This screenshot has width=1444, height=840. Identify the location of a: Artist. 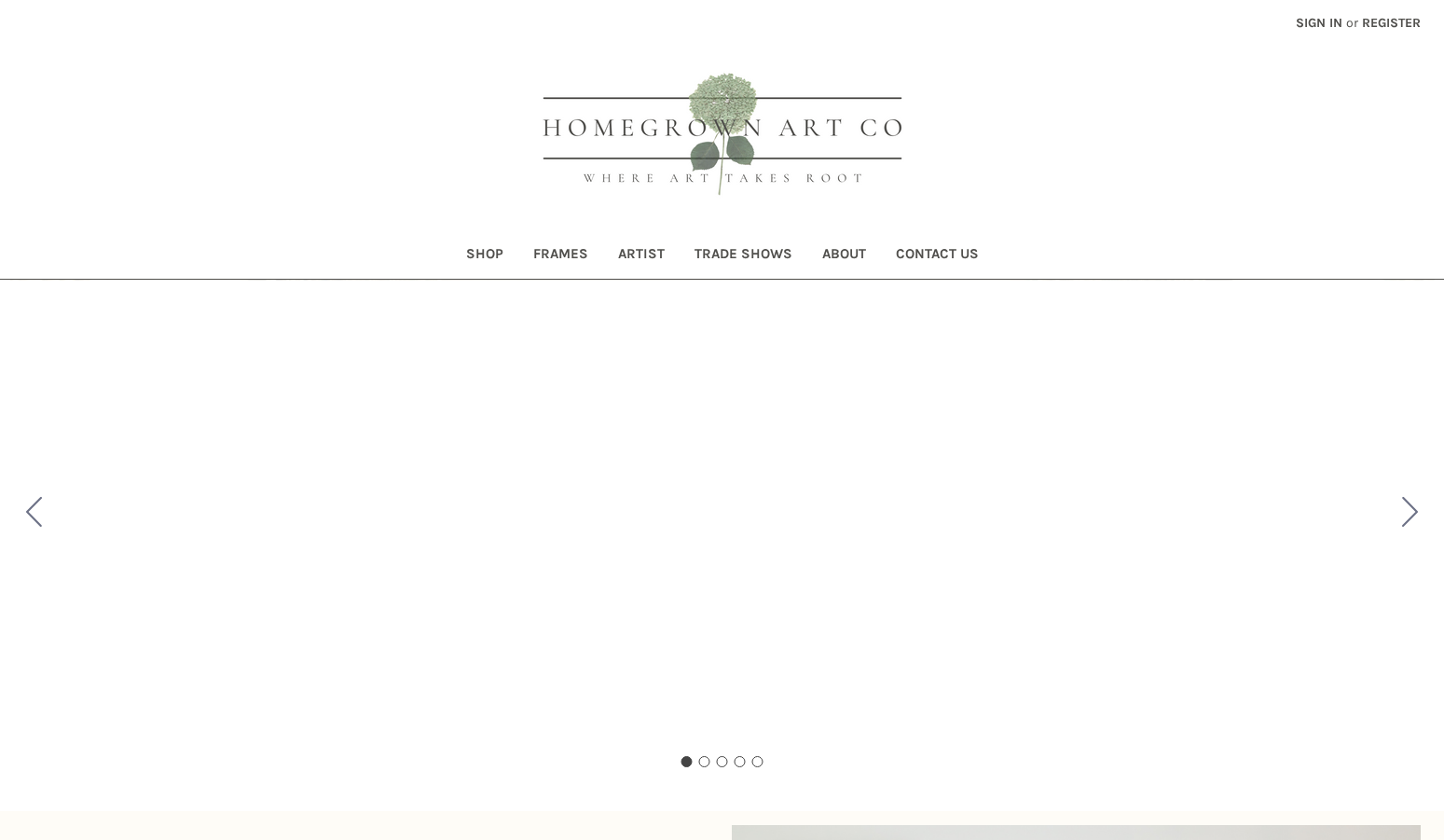
(641, 255).